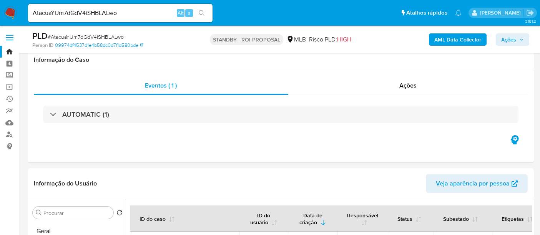 Image resolution: width=540 pixels, height=235 pixels. What do you see at coordinates (161, 85) in the screenshot?
I see `span: Eventos ( 1 )` at bounding box center [161, 85].